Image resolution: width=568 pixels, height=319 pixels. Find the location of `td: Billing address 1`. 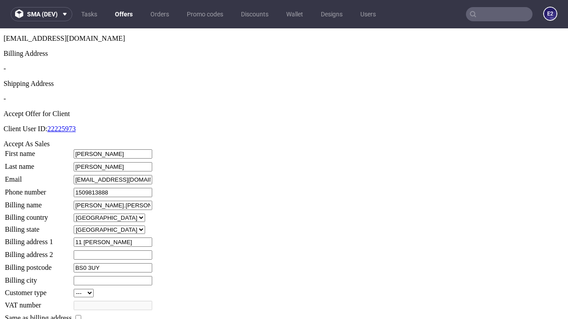

td: Billing address 1 is located at coordinates (38, 214).